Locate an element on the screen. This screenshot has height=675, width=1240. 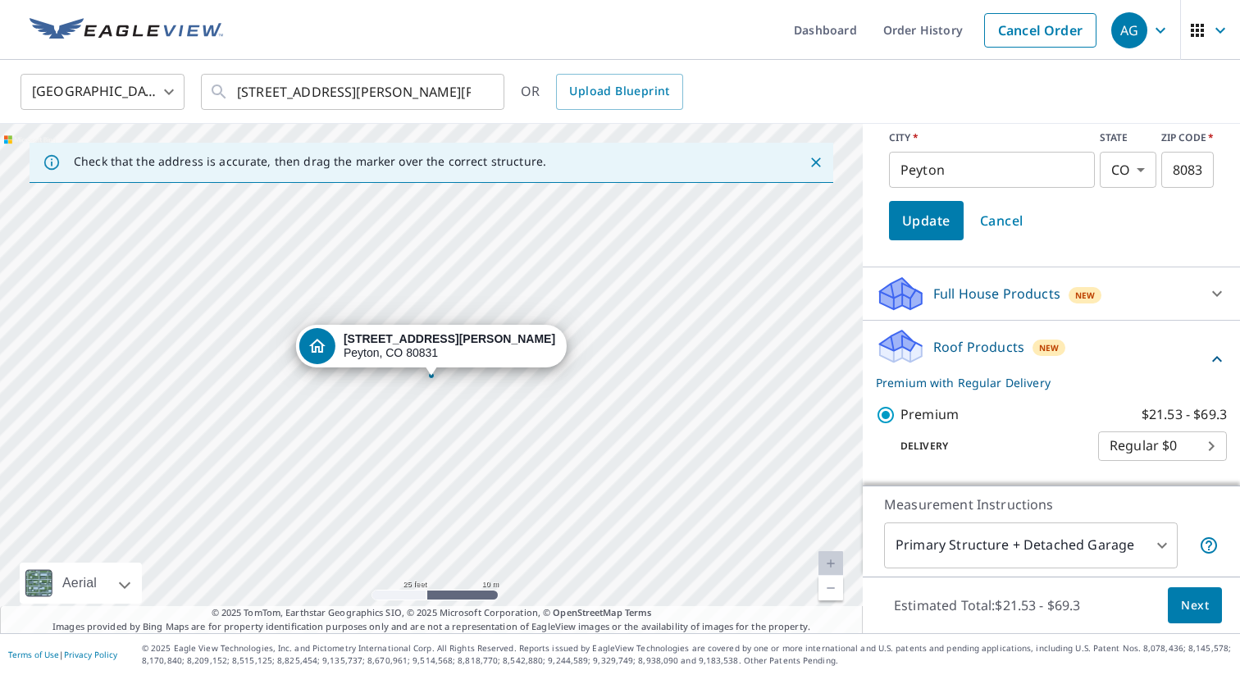
a: Cancel Order is located at coordinates (1040, 30).